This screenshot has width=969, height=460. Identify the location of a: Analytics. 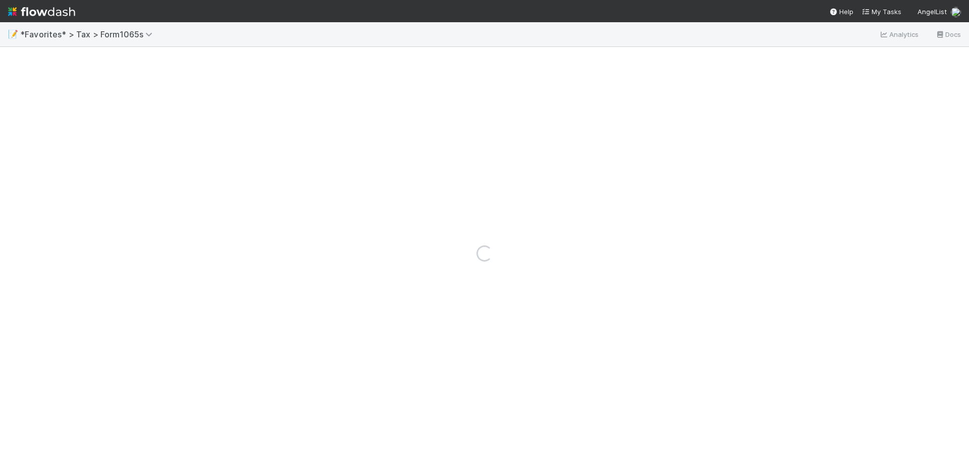
(899, 34).